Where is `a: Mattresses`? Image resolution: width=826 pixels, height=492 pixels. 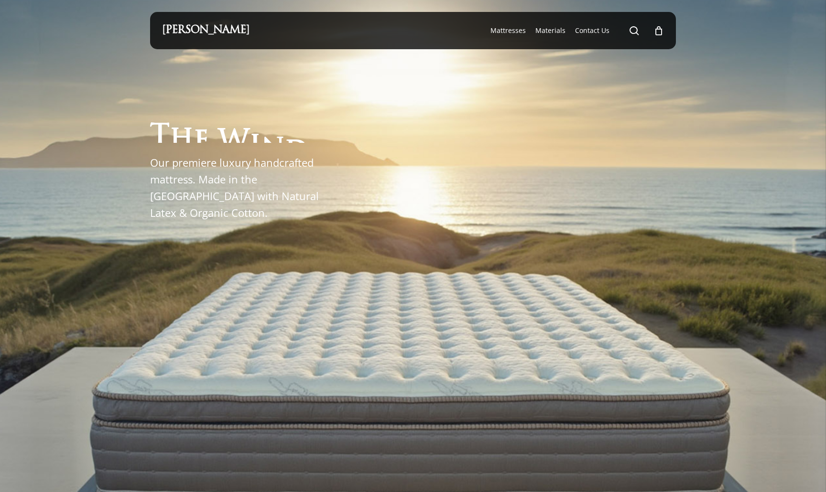 a: Mattresses is located at coordinates (508, 31).